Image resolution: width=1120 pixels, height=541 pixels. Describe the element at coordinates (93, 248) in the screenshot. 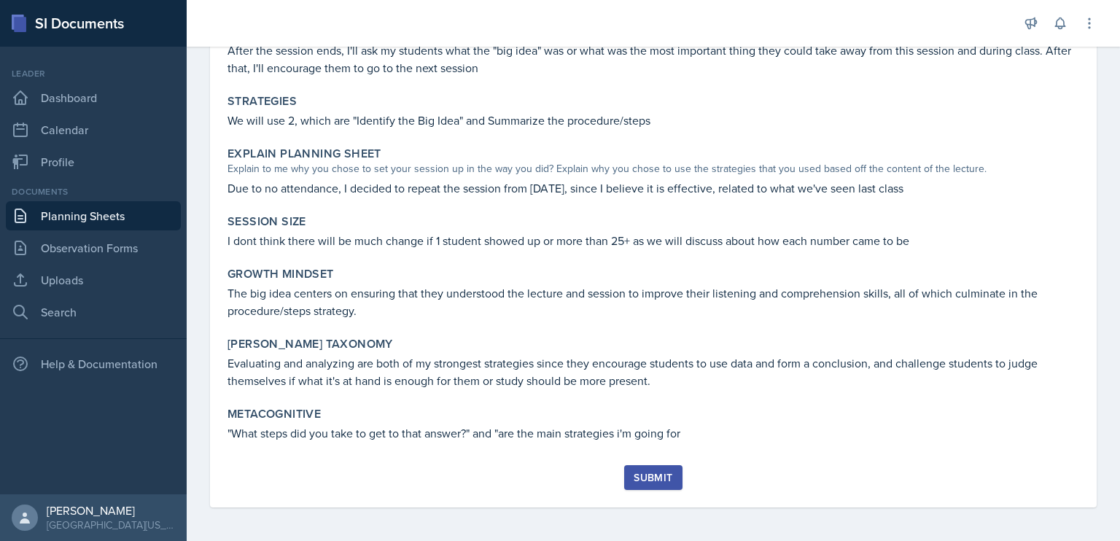

I see `a: Observation Forms` at that location.